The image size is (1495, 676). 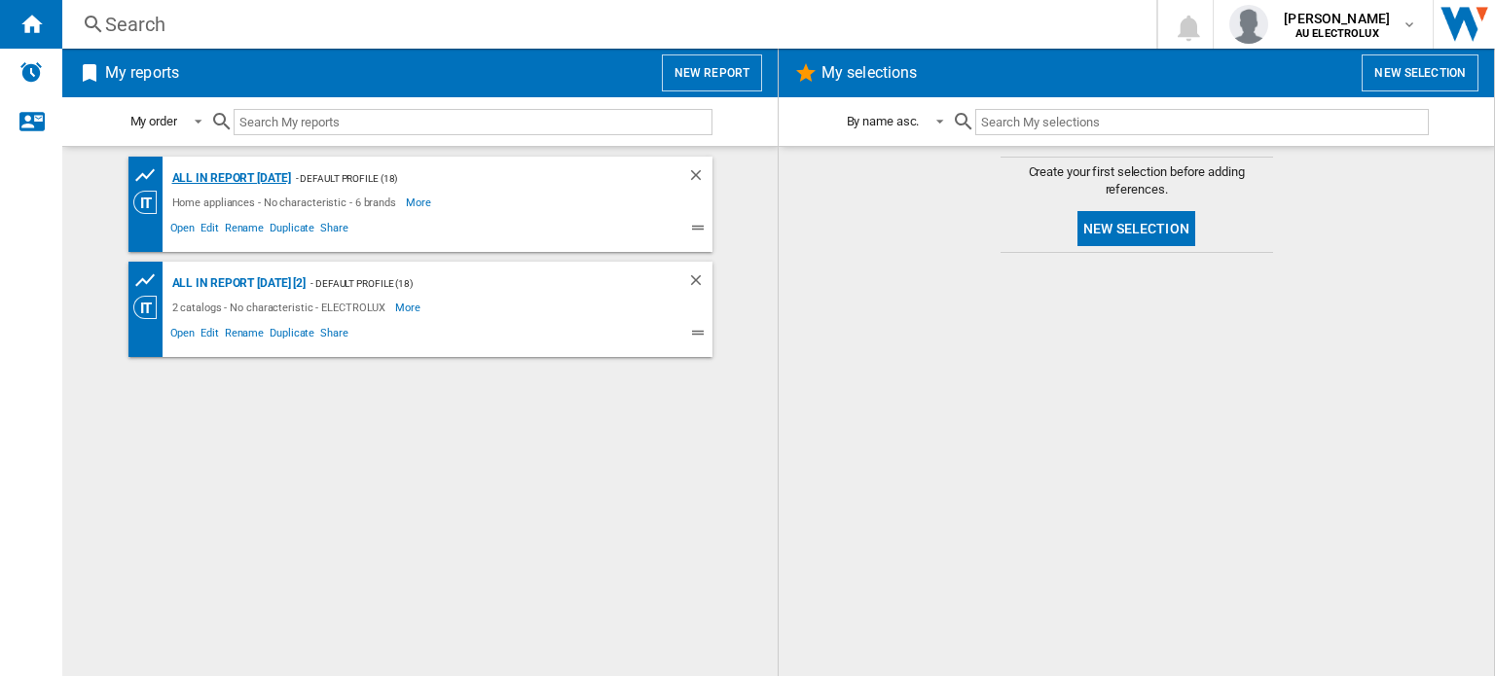 I want to click on b: AU ELECTROLUX, so click(x=1337, y=33).